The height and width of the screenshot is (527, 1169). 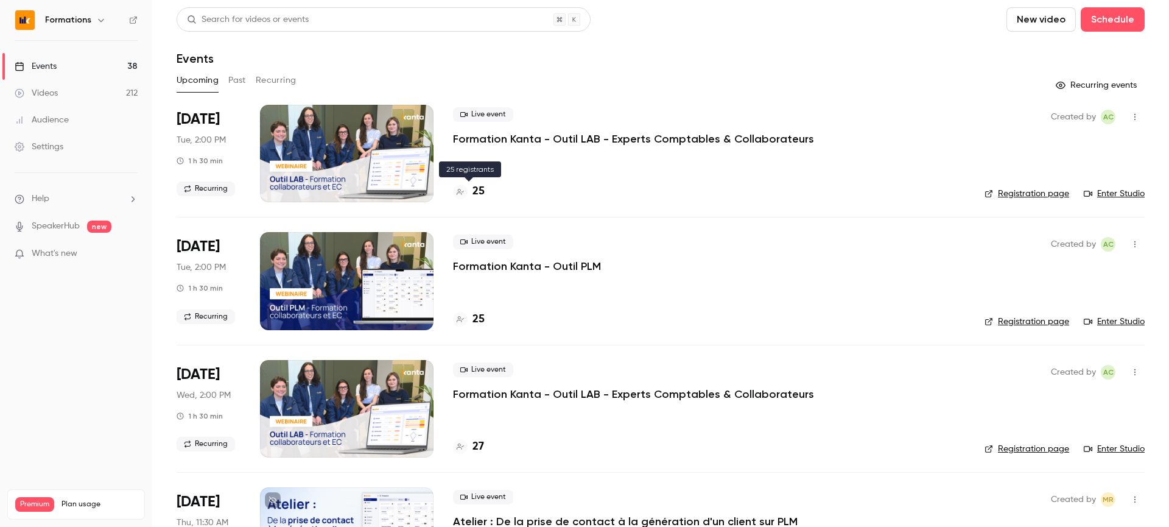 I want to click on p: Formation Kanta - Outil PLM, so click(x=527, y=266).